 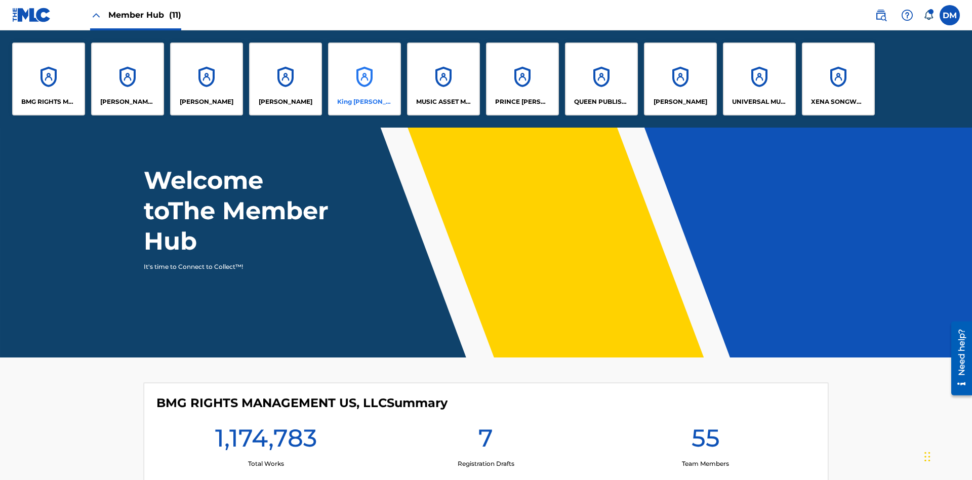 I want to click on div: Help, so click(x=907, y=15).